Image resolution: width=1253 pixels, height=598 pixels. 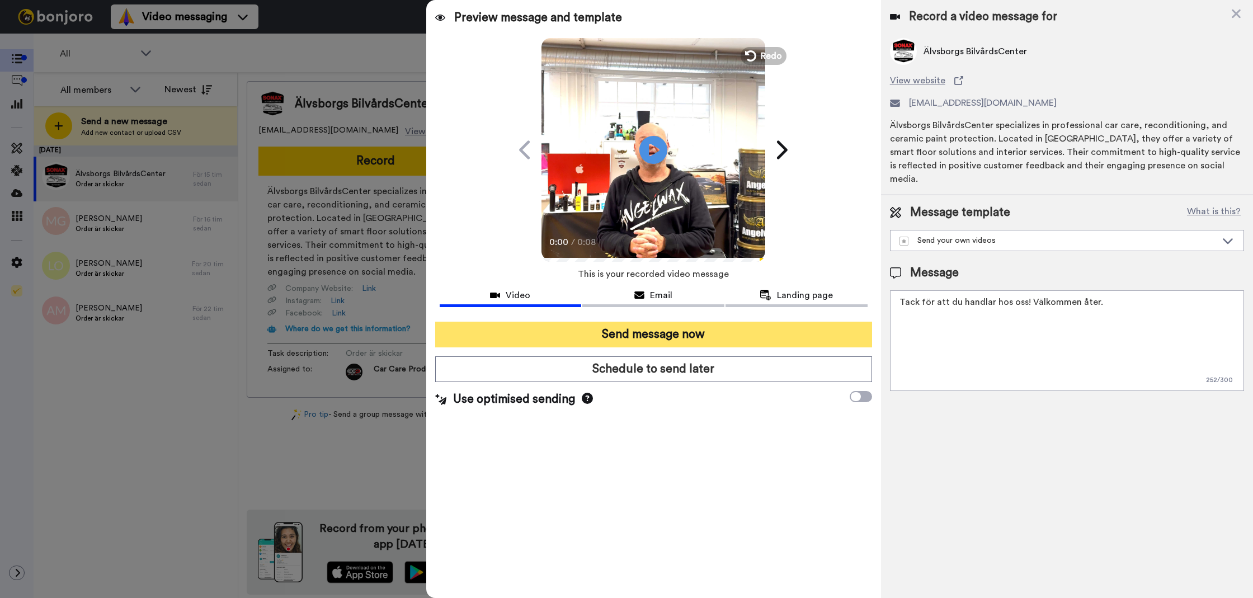 I want to click on span: Landing page, so click(x=805, y=295).